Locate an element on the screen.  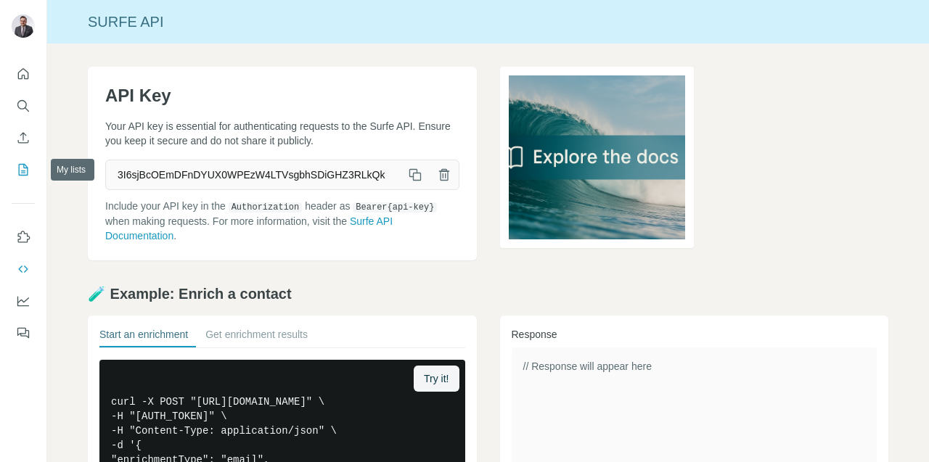
button: Get enrichment results is located at coordinates (256, 337).